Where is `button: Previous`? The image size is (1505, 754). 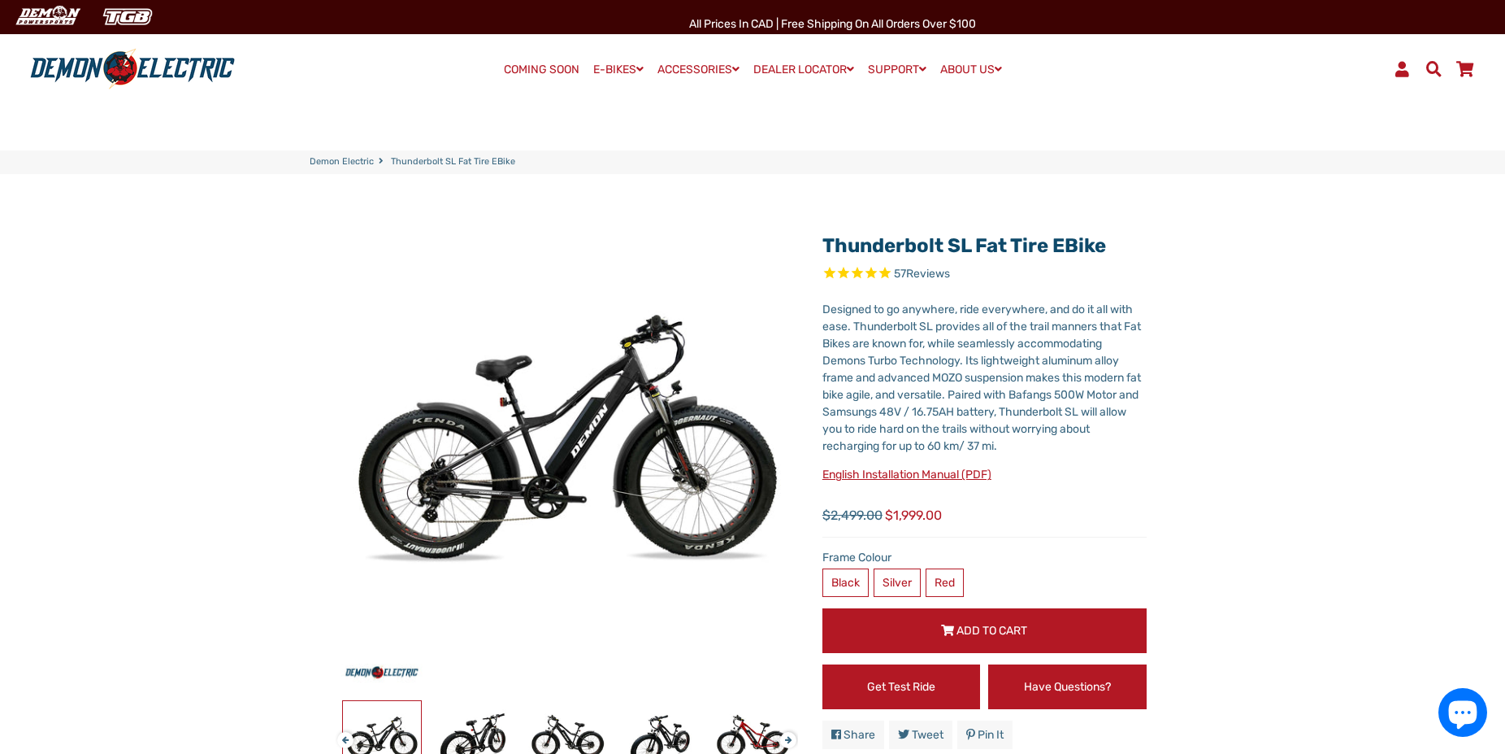
button: Previous is located at coordinates (342, 732).